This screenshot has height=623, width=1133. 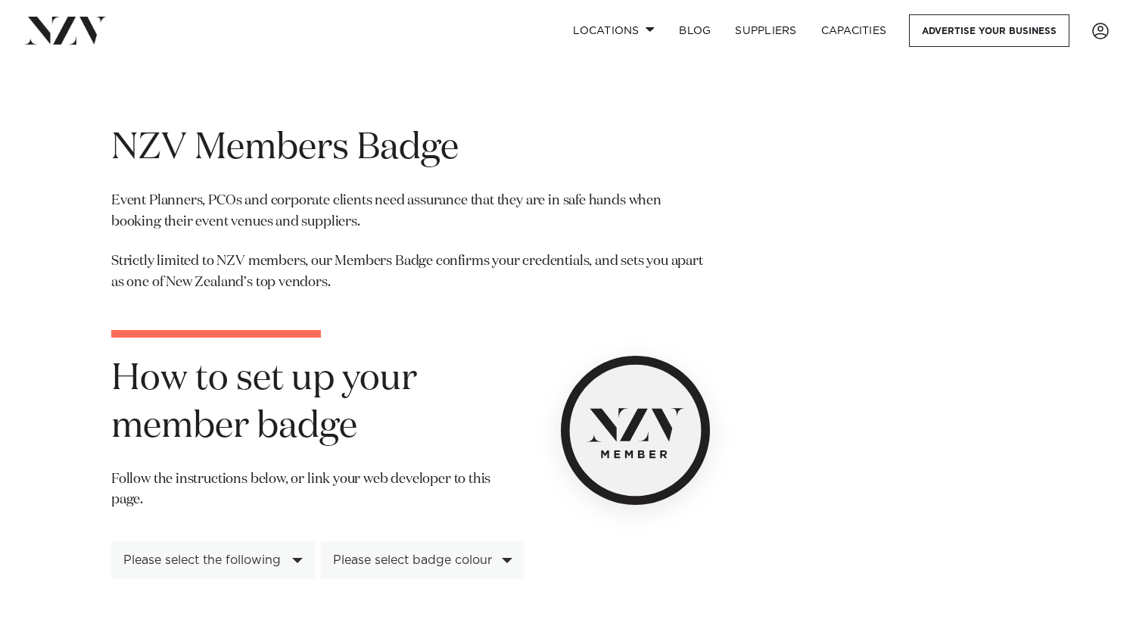 What do you see at coordinates (410, 148) in the screenshot?
I see `h1: NZV Members Badge` at bounding box center [410, 148].